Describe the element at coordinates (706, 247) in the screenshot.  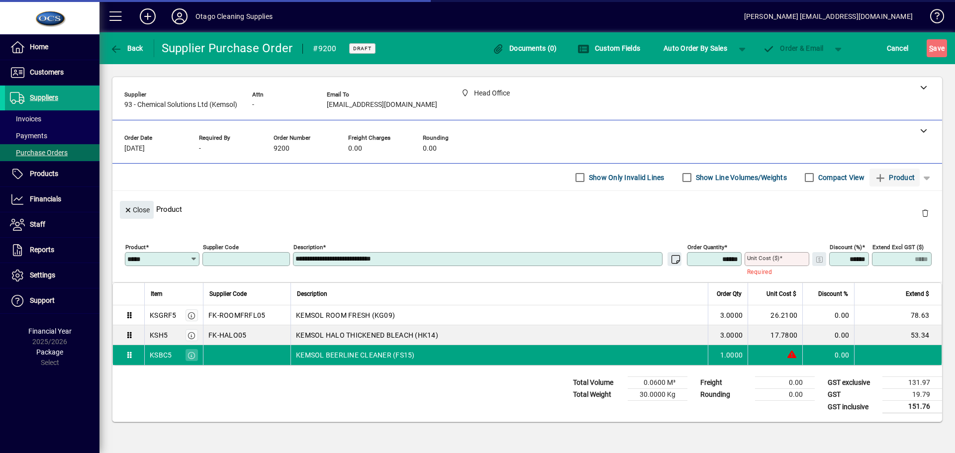
I see `mat-label: Order Quantity` at that location.